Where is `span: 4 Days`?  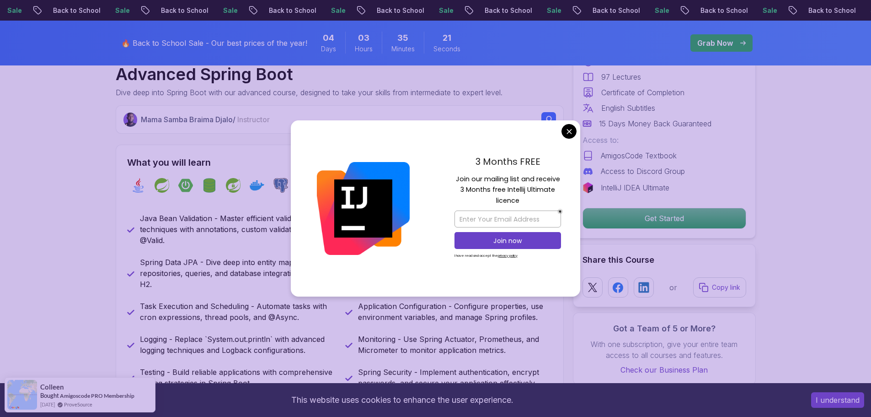 span: 4 Days is located at coordinates (328, 38).